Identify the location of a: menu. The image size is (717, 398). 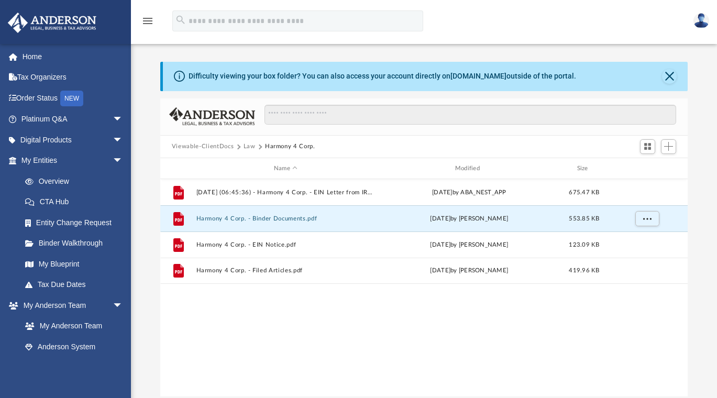
(148, 24).